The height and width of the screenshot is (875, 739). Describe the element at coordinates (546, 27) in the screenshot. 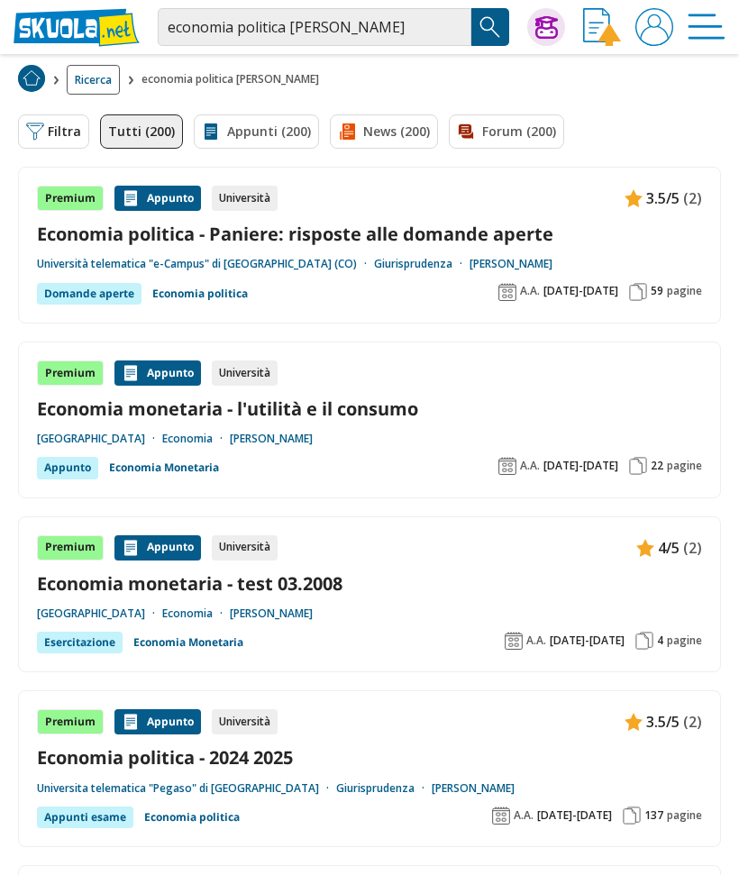

I see `img: Chiedi Tutor AI` at that location.